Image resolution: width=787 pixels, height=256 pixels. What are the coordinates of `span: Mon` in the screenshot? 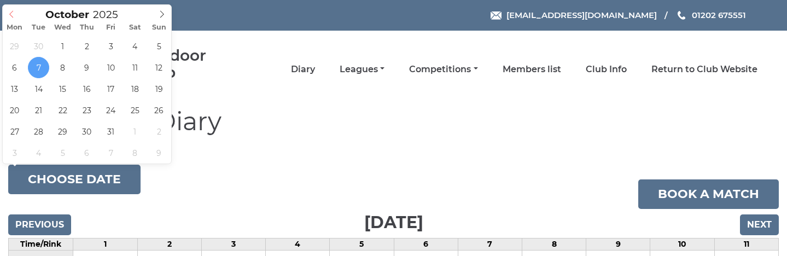 It's located at (15, 27).